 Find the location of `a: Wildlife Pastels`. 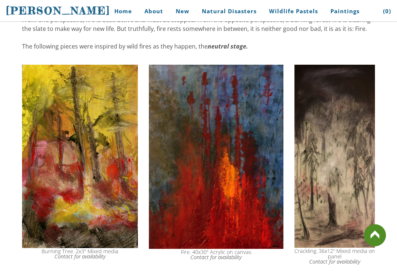

a: Wildlife Pastels is located at coordinates (293, 11).